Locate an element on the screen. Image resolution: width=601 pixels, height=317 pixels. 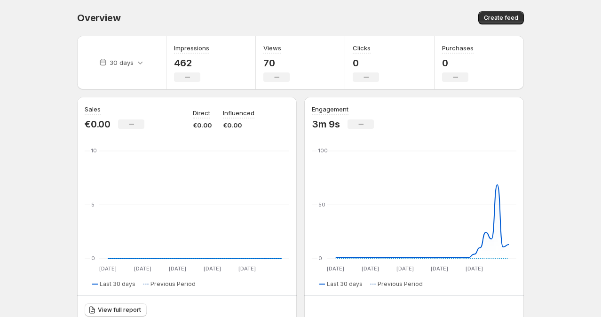
span: Create feed is located at coordinates (501, 18).